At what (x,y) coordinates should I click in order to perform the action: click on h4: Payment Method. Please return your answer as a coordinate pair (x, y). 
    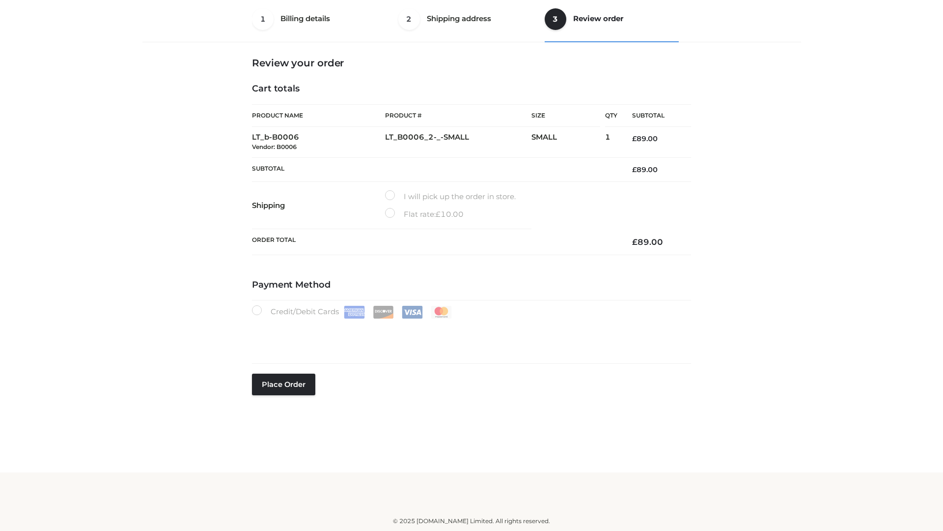
    Looking at the image, I should click on (472, 285).